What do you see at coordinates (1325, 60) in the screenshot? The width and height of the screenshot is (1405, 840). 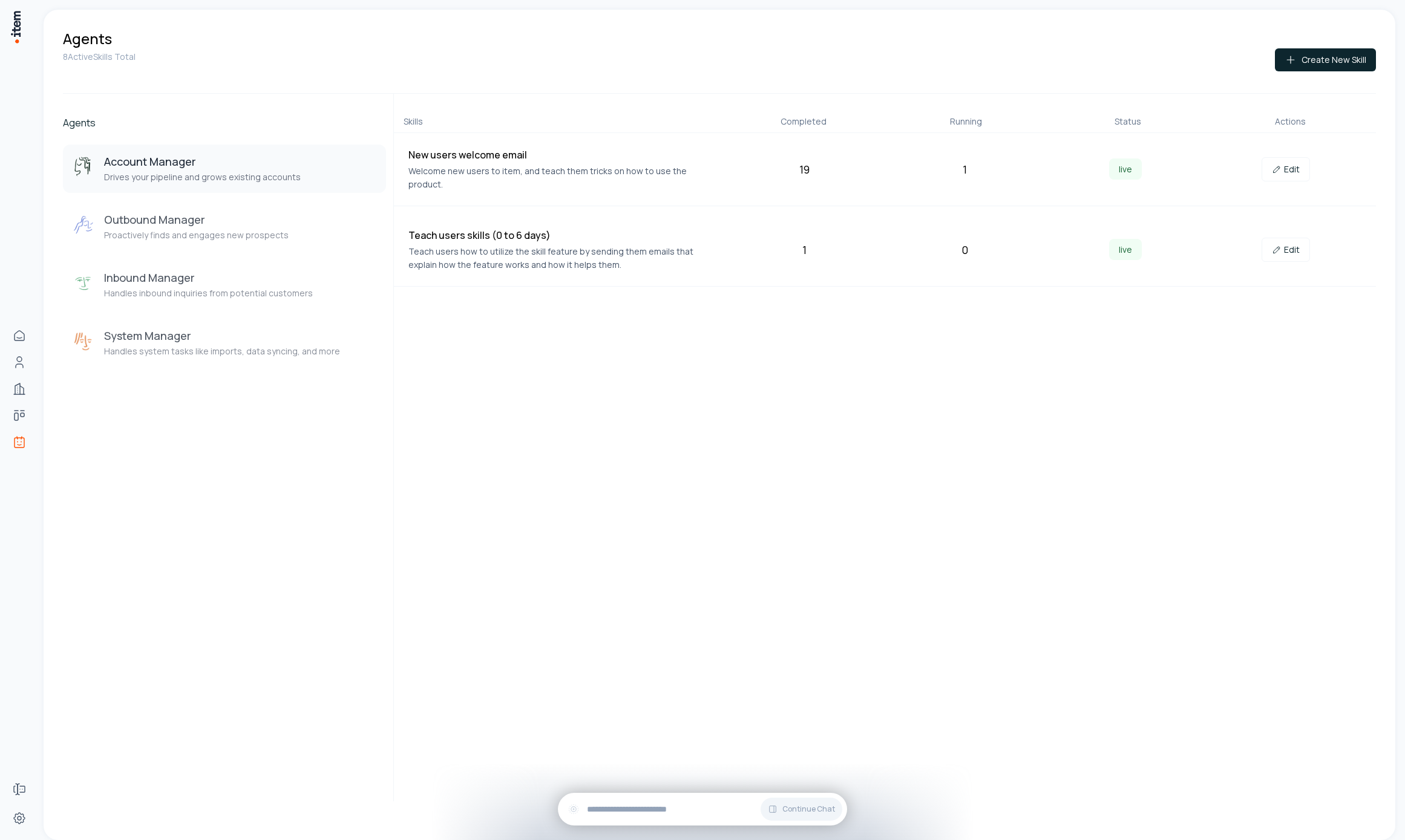 I see `button: Create New Skill` at bounding box center [1325, 60].